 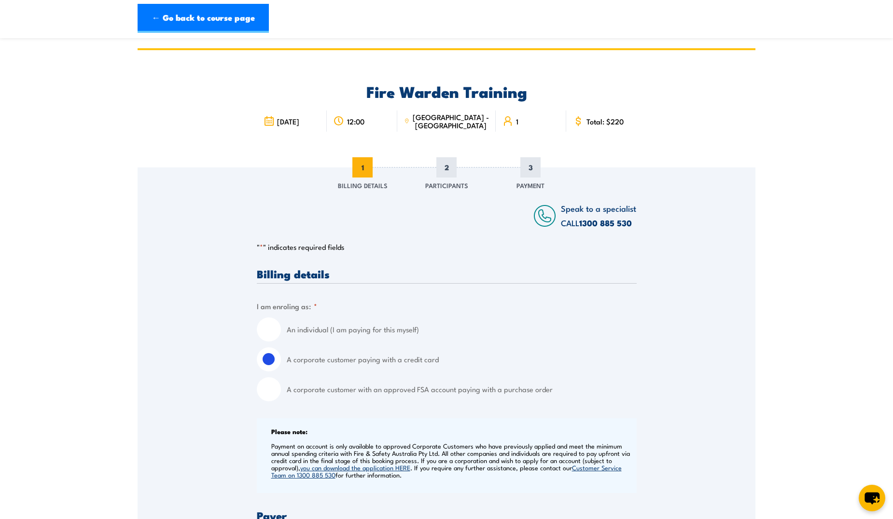 I want to click on p: Payment on account is only available to approved Corporate Customers who have previously applied ..., so click(x=453, y=460).